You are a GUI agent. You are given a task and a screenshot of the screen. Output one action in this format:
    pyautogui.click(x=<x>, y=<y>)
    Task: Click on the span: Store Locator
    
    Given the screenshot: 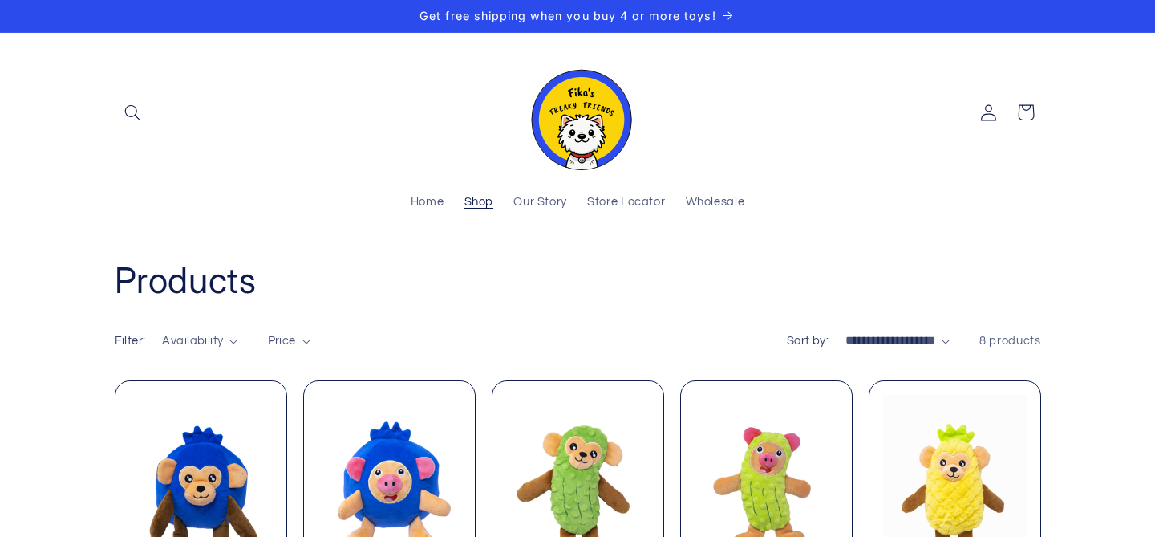 What is the action you would take?
    pyautogui.click(x=626, y=202)
    